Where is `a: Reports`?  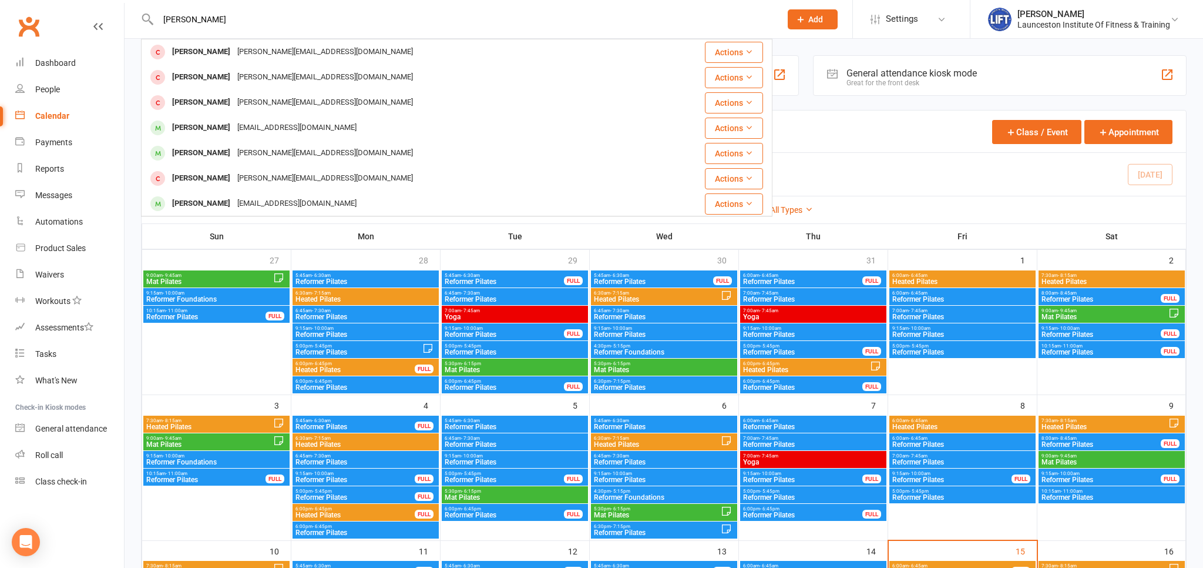 a: Reports is located at coordinates (69, 169).